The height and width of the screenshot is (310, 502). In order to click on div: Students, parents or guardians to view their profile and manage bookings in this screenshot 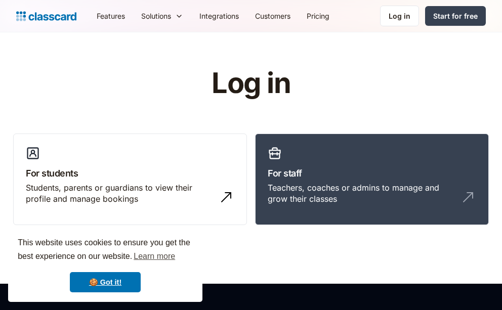, I will do `click(120, 193)`.